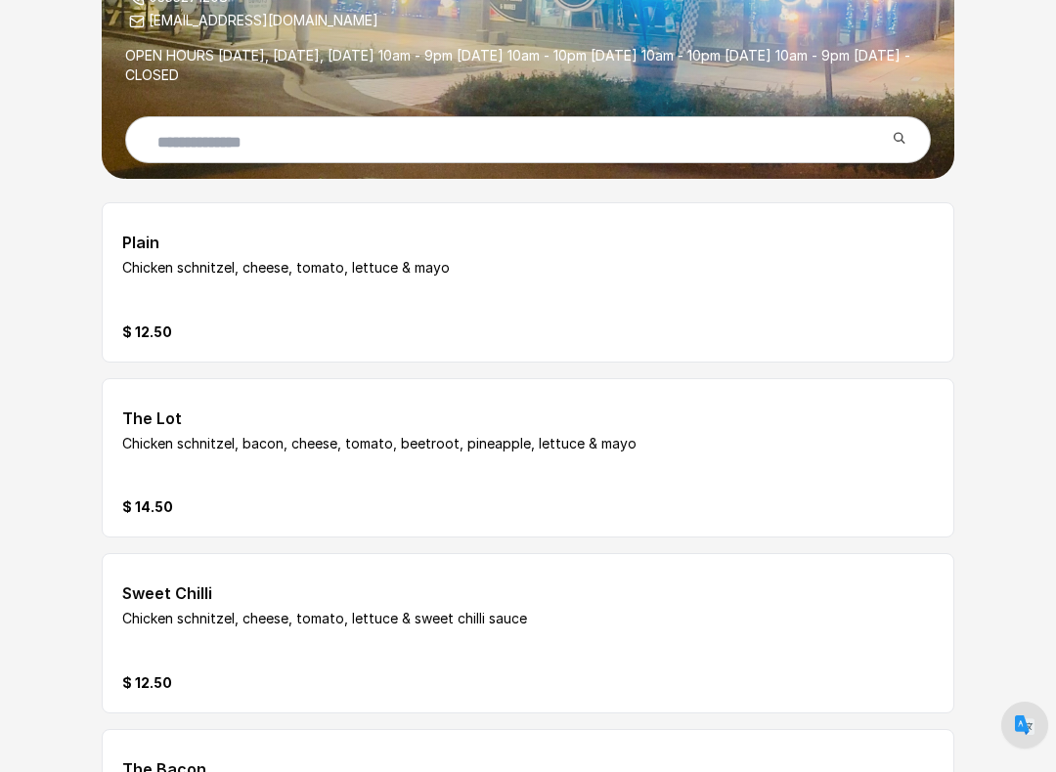 This screenshot has height=772, width=1056. What do you see at coordinates (459, 592) in the screenshot?
I see `label: Sweet Chilli` at bounding box center [459, 592].